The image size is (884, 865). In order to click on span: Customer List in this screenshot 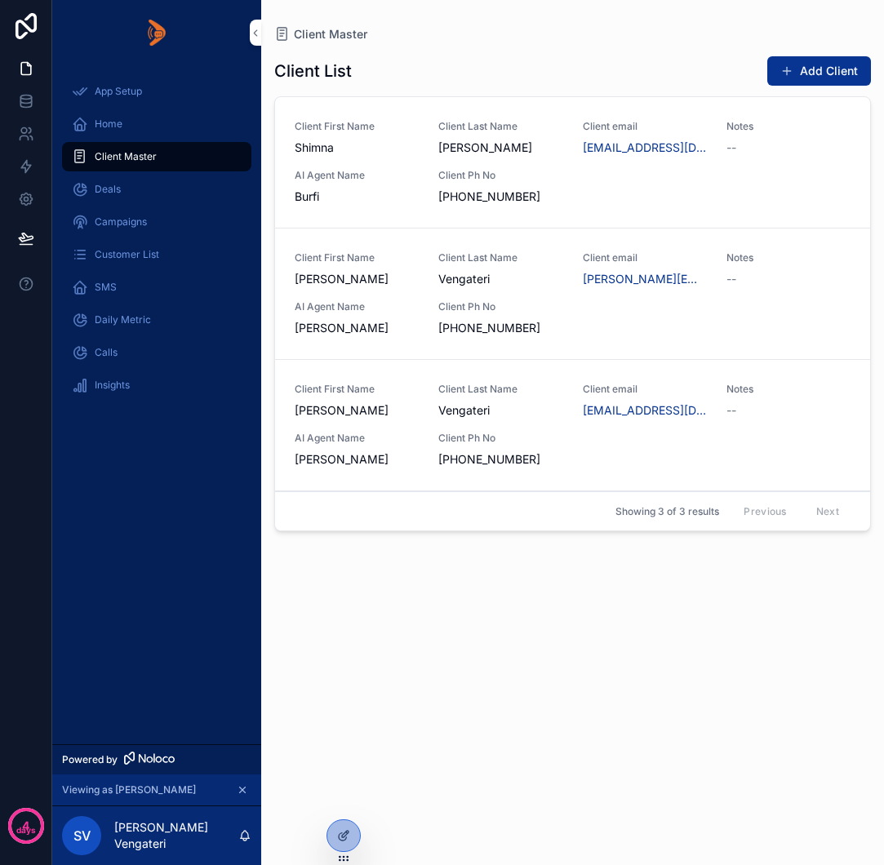, I will do `click(127, 255)`.